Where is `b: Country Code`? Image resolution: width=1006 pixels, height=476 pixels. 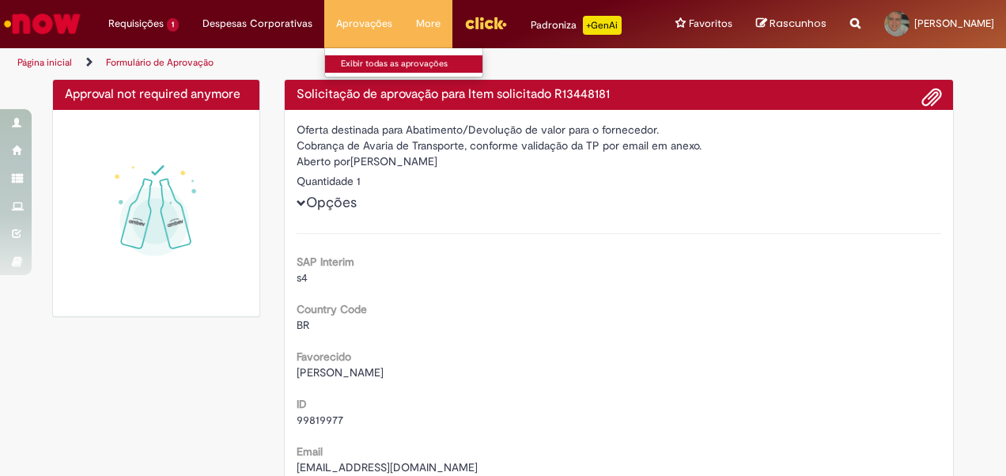 b: Country Code is located at coordinates (331, 309).